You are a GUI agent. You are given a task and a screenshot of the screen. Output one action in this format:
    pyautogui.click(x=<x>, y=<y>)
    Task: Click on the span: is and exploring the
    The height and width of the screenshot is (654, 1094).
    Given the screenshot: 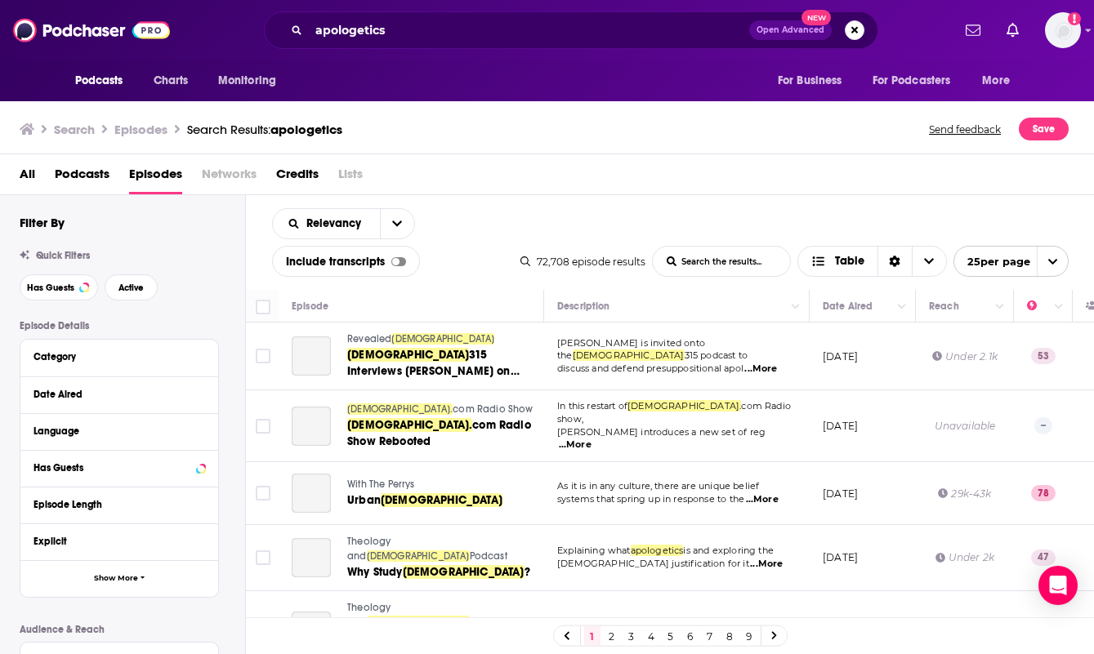 What is the action you would take?
    pyautogui.click(x=728, y=551)
    